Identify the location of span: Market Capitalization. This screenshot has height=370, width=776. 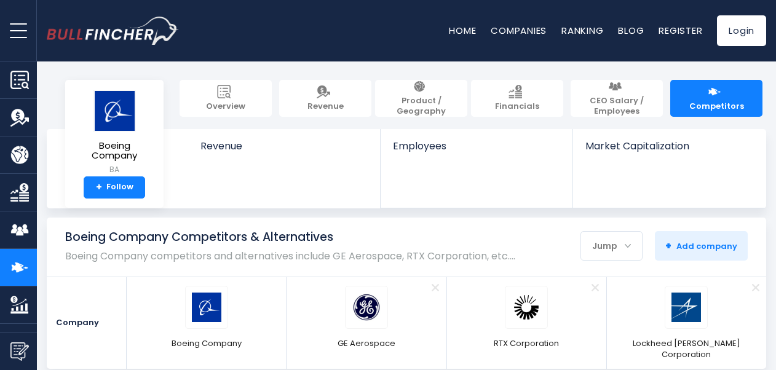
(669, 146).